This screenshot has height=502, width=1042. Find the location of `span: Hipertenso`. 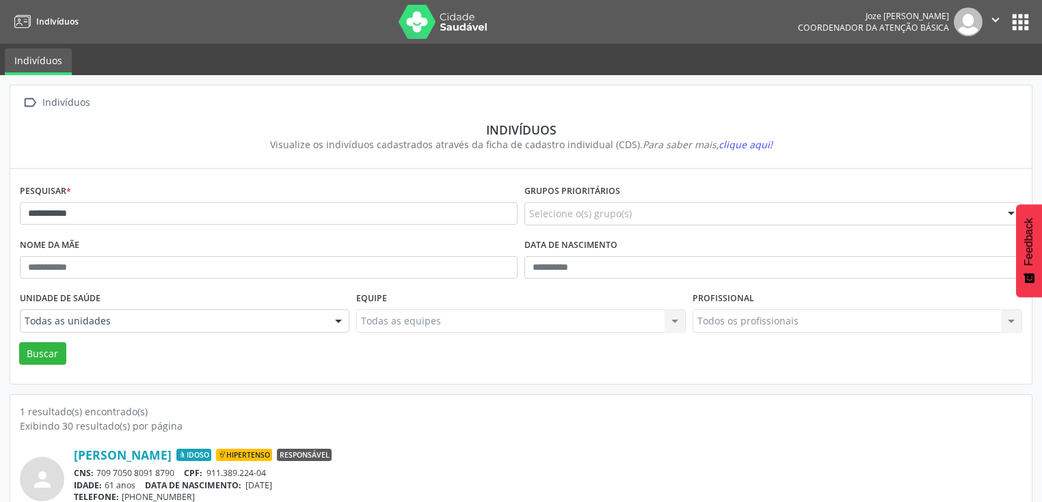

span: Hipertenso is located at coordinates (244, 455).